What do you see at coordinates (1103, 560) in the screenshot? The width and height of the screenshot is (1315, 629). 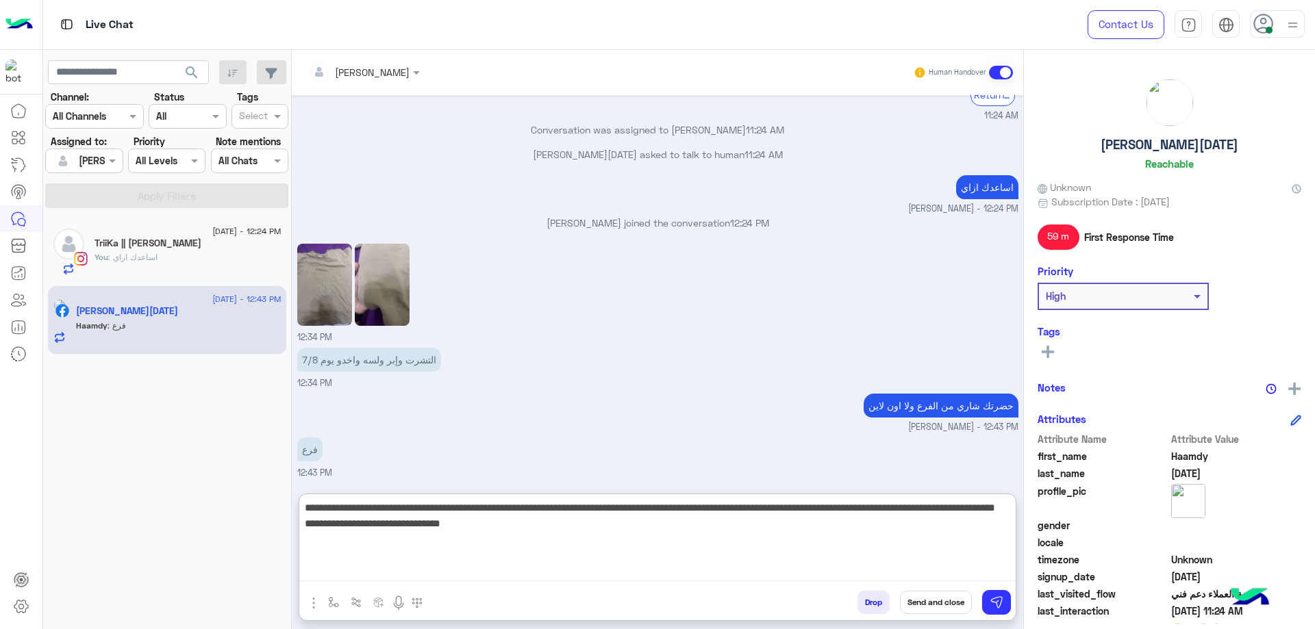 I see `span: timezone` at bounding box center [1103, 560].